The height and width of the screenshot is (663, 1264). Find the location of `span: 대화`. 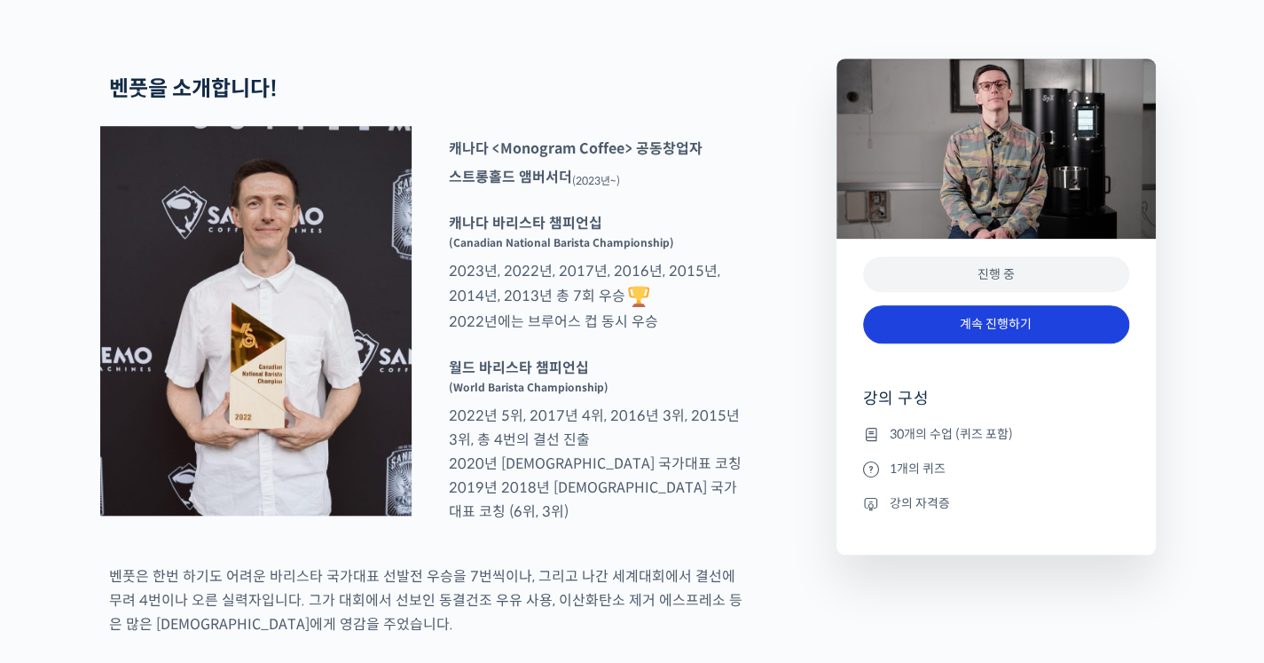

span: 대화 is located at coordinates (173, 550).